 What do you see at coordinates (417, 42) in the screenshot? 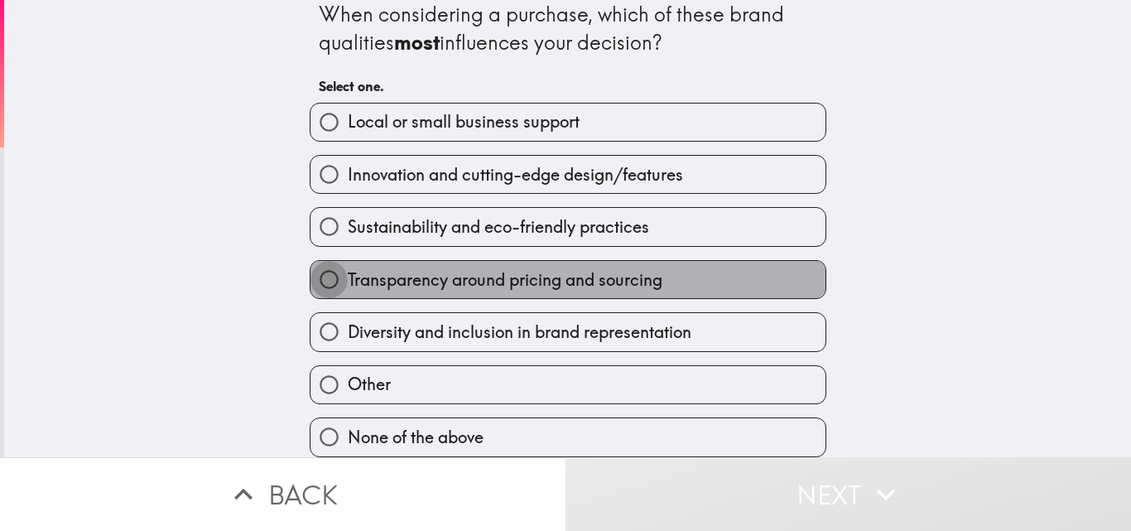
I see `b: most` at bounding box center [417, 42].